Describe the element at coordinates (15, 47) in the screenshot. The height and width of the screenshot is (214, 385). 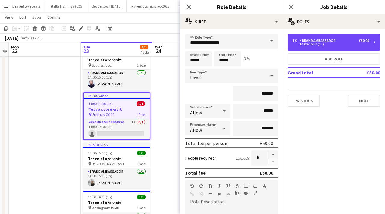
I see `span: Mon` at that location.